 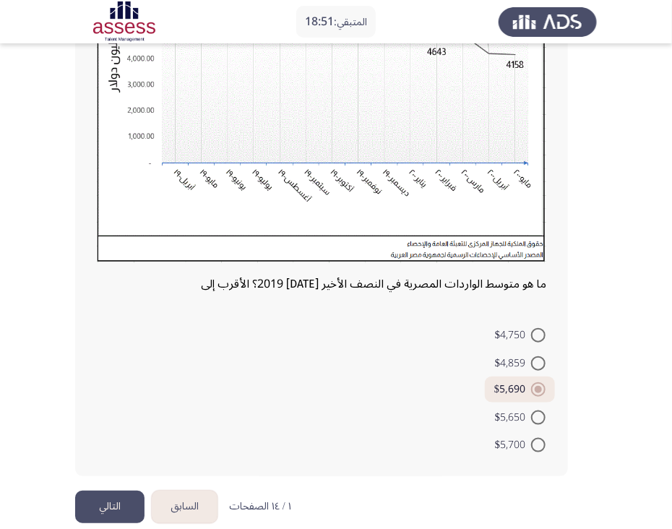 What do you see at coordinates (184, 507) in the screenshot?
I see `button: load previous page` at bounding box center [184, 507].